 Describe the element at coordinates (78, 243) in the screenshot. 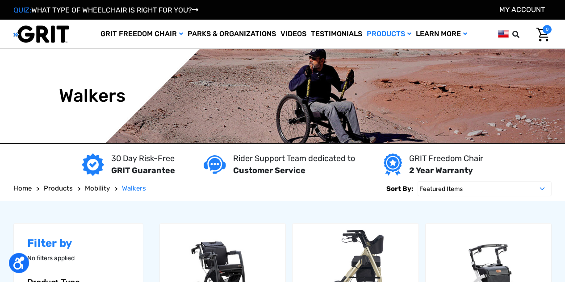

I see `h2: Filter by` at that location.